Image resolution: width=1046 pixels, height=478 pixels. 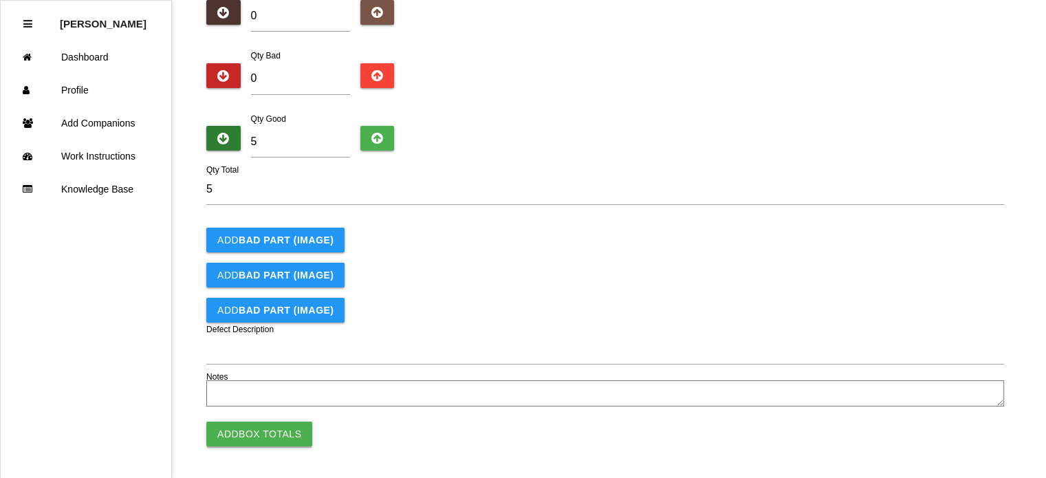 What do you see at coordinates (259, 434) in the screenshot?
I see `button: AddBox Totals` at bounding box center [259, 434].